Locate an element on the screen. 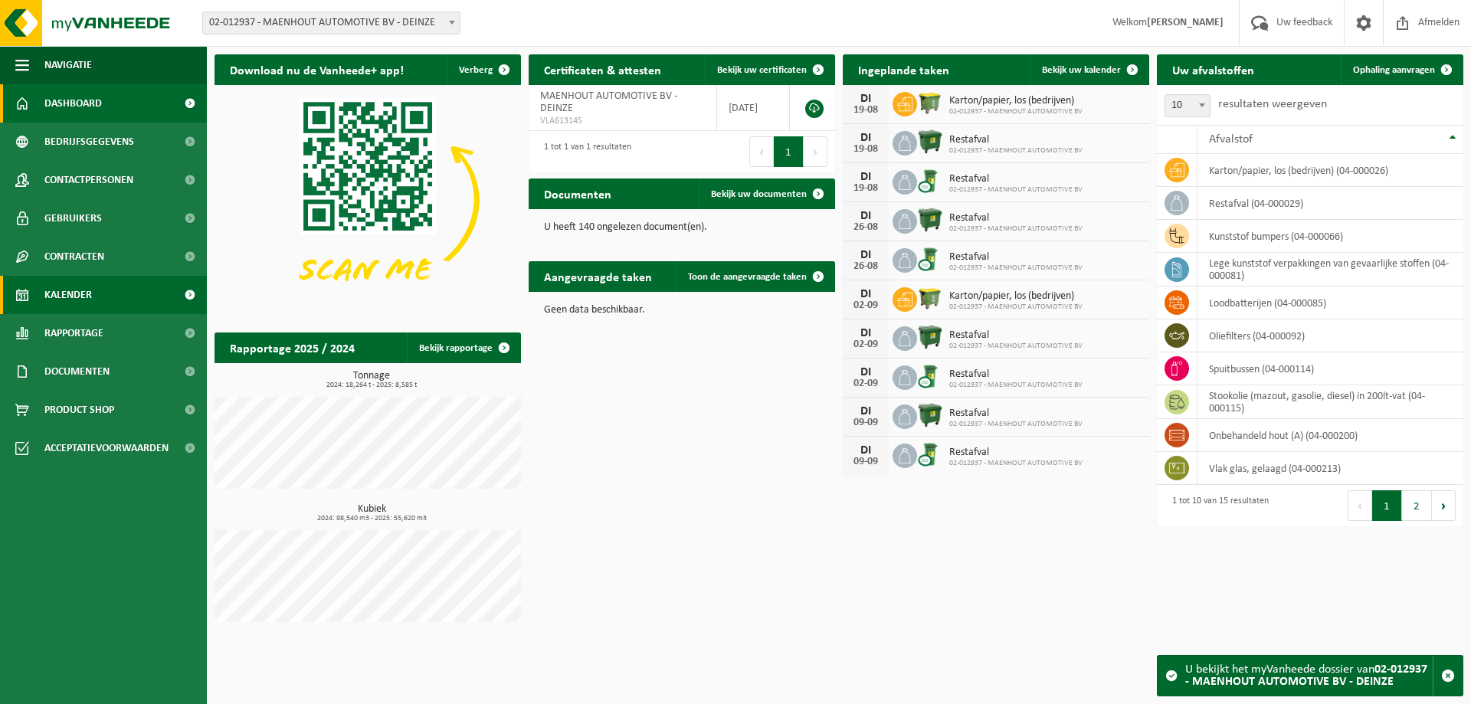 This screenshot has width=1471, height=704. td: vlak glas, gelaagd (04-000213) is located at coordinates (1330, 468).